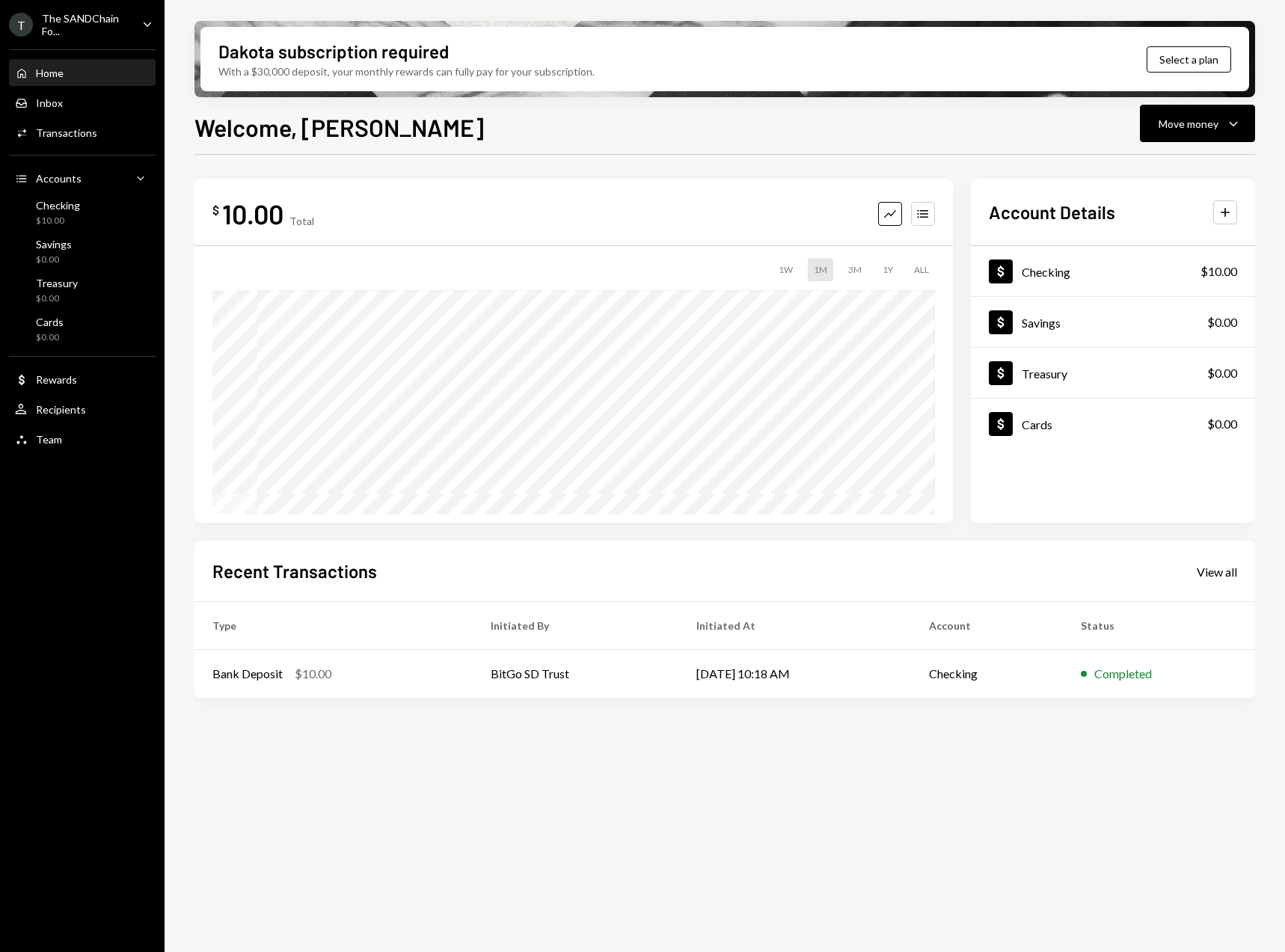 This screenshot has width=1285, height=952. What do you see at coordinates (1197, 124) in the screenshot?
I see `button: Move money` at bounding box center [1197, 124].